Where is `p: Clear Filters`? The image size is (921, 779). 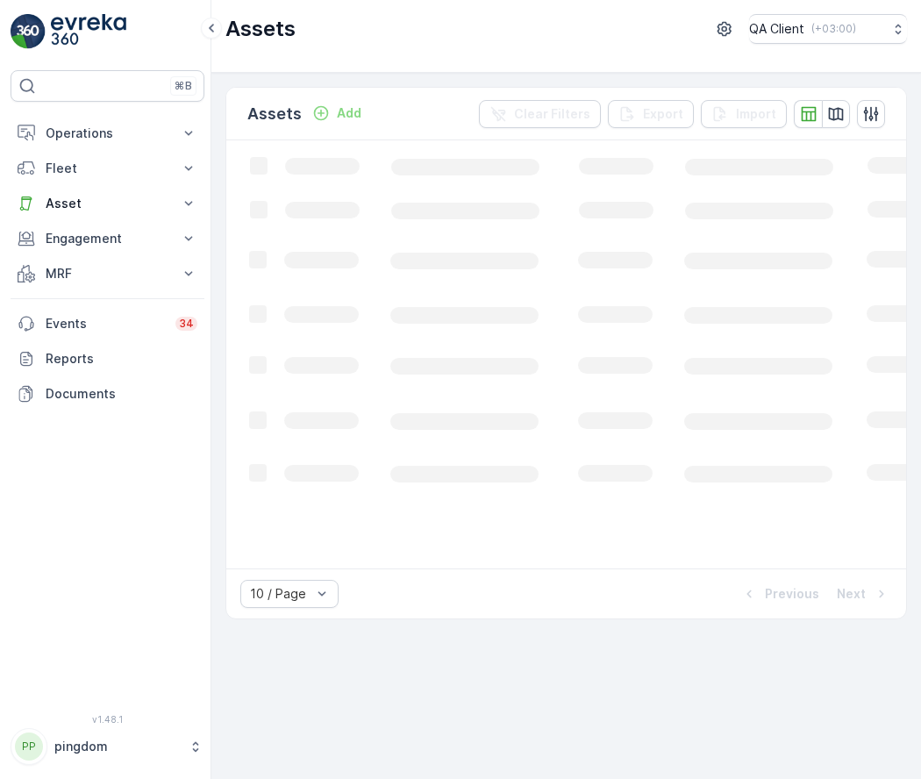
p: Clear Filters is located at coordinates (552, 114).